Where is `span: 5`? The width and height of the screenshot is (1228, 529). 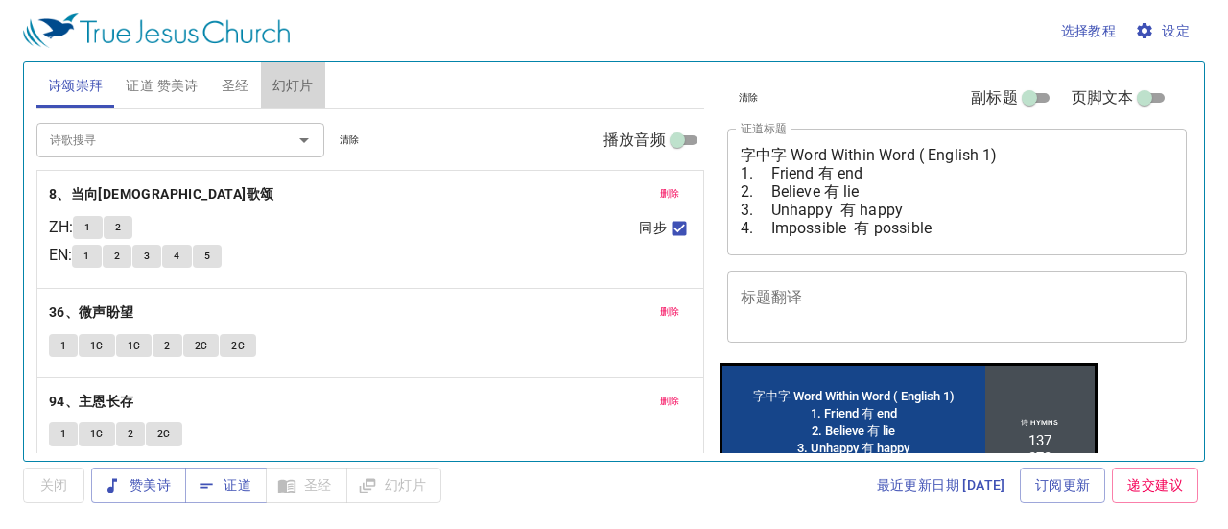
span: 5 is located at coordinates (207, 256).